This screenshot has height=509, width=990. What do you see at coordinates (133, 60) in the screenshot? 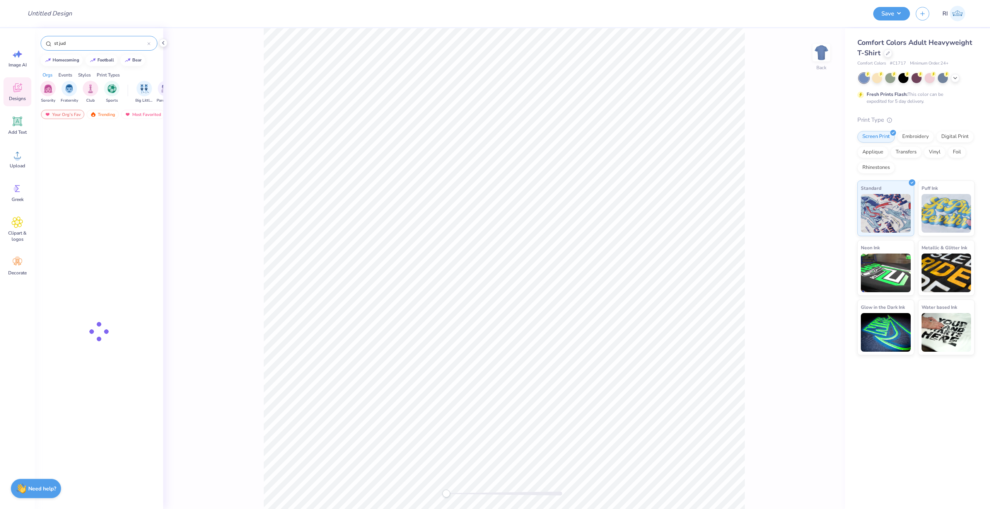
I see `button: bear` at bounding box center [133, 60].